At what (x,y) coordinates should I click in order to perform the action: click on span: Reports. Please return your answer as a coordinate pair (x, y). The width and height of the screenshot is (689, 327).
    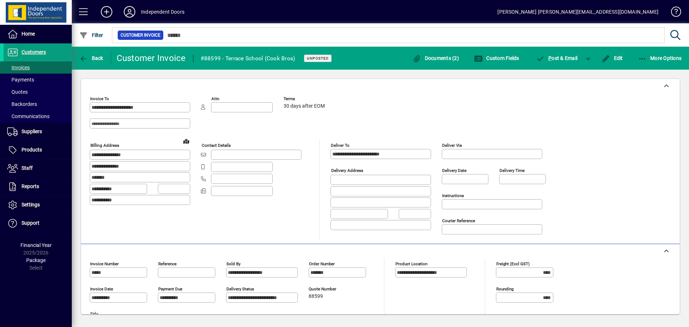
    Looking at the image, I should click on (30, 186).